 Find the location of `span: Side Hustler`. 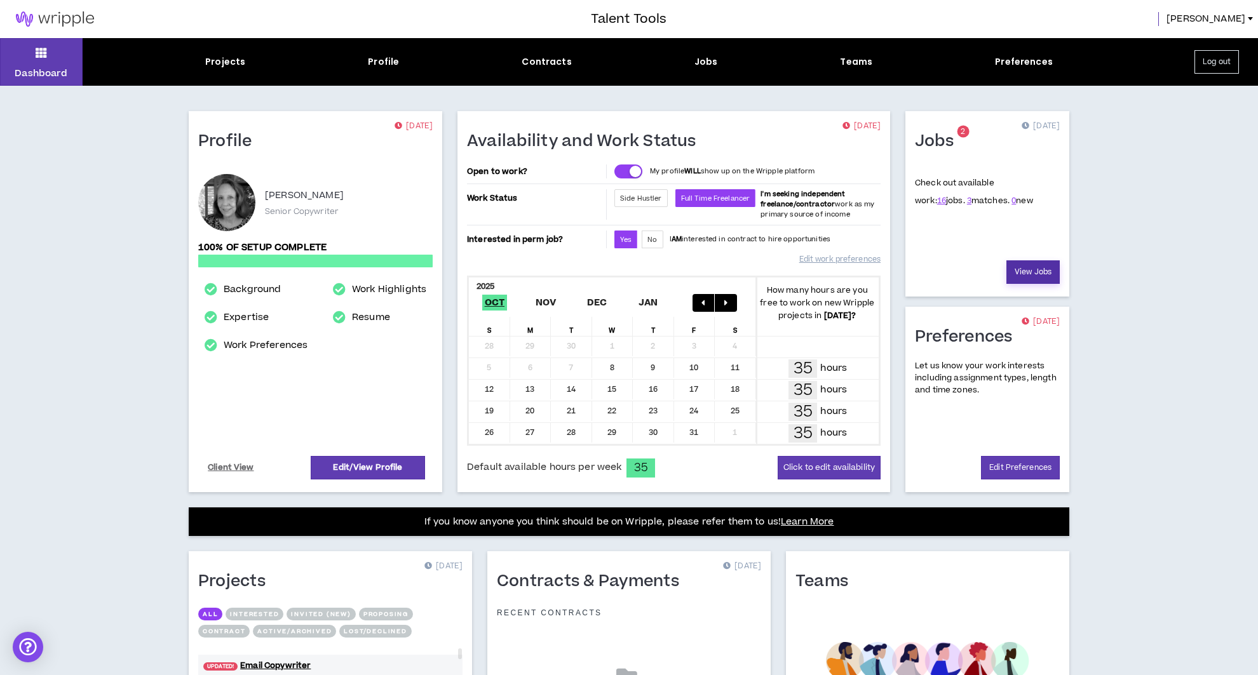

span: Side Hustler is located at coordinates (641, 198).